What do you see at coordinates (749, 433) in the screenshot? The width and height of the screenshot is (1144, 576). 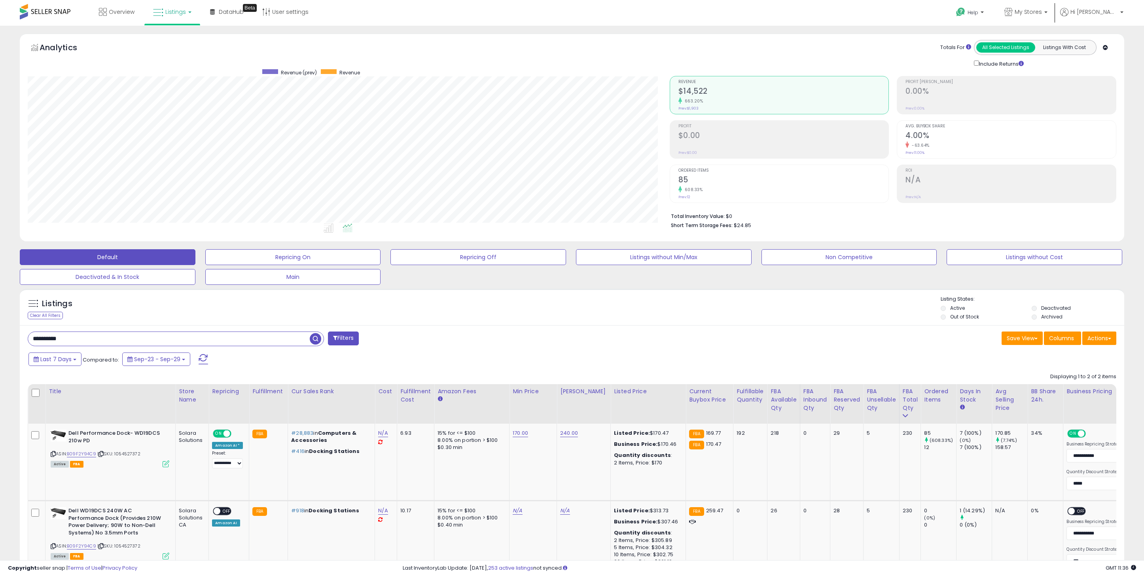 I see `div: 192` at bounding box center [749, 433].